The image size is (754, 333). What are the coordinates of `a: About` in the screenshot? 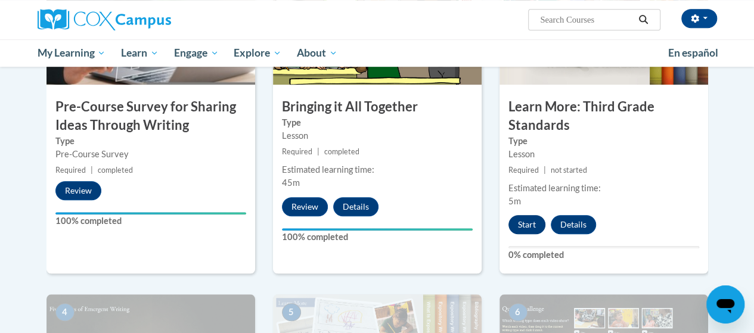 It's located at (317, 53).